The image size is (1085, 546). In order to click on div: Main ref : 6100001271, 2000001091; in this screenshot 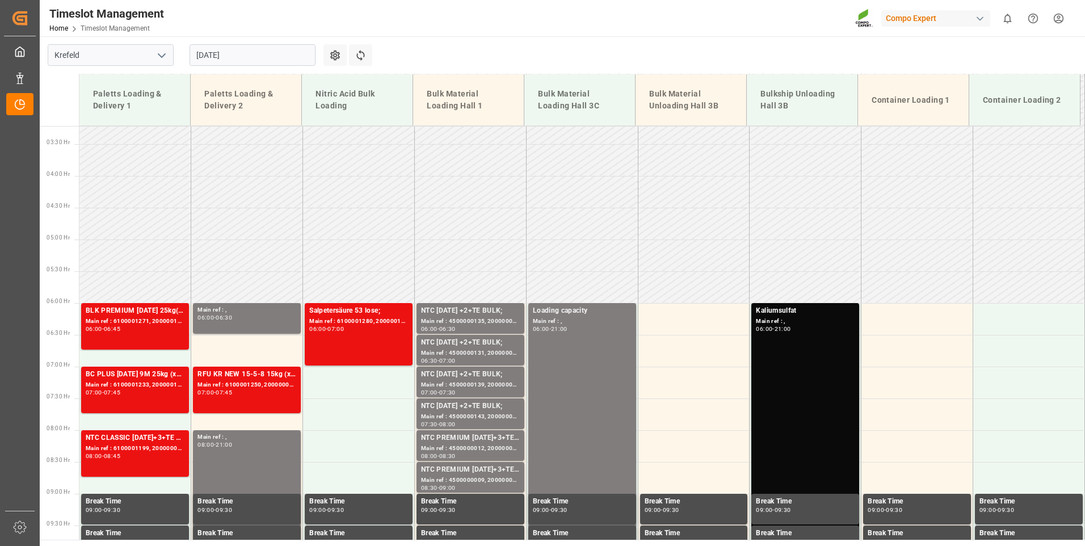, I will do `click(135, 321)`.